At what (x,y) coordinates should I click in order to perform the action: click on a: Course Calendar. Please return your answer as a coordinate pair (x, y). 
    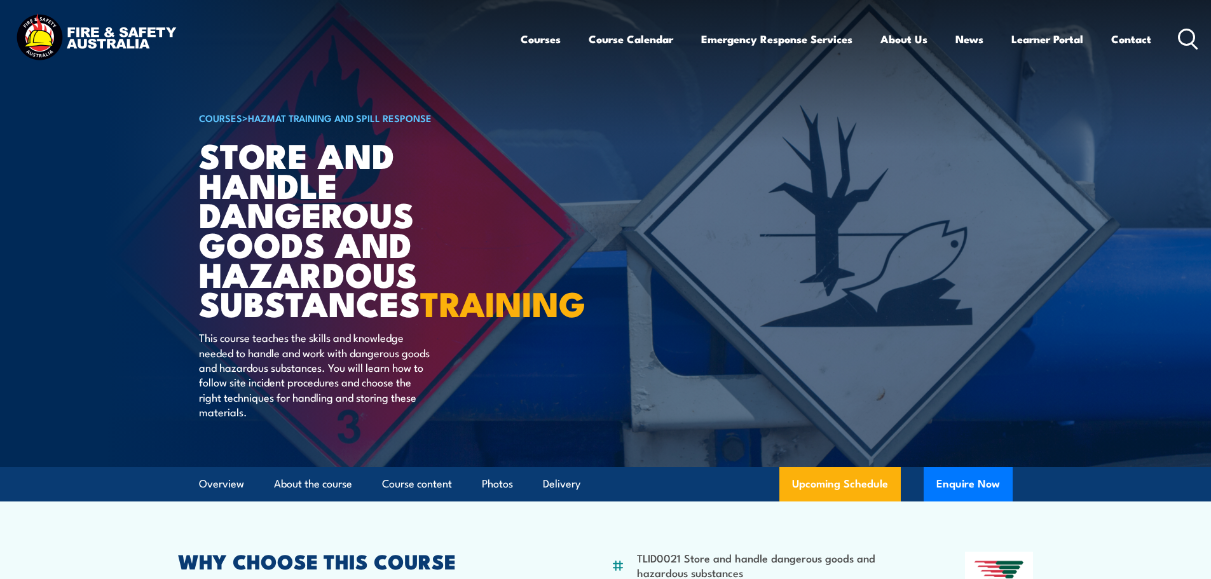
    Looking at the image, I should click on (630, 39).